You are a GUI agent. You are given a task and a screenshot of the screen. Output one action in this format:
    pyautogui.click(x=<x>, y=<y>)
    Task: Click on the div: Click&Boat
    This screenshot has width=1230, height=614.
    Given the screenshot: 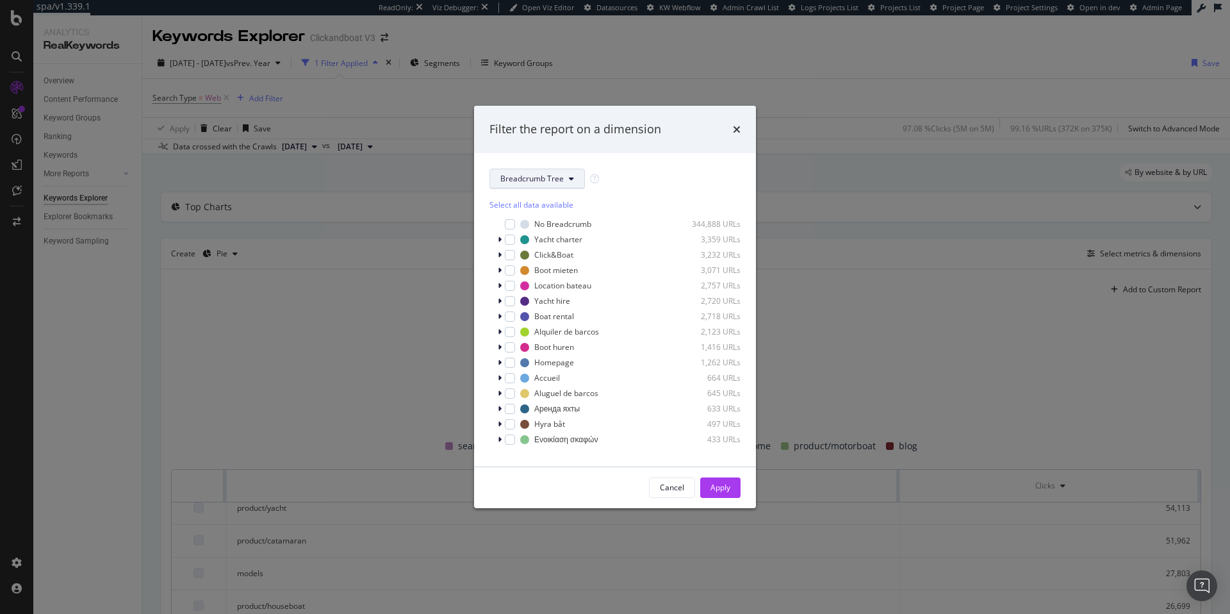 What is the action you would take?
    pyautogui.click(x=554, y=254)
    